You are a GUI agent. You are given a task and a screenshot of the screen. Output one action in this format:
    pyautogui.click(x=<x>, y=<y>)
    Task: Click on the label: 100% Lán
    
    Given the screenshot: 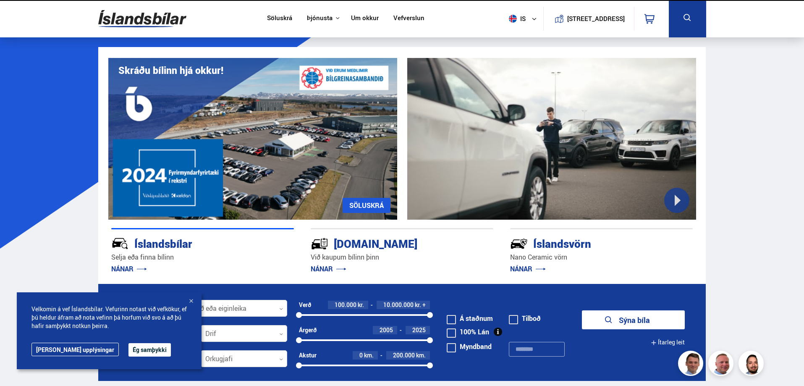 What is the action you would take?
    pyautogui.click(x=467, y=331)
    